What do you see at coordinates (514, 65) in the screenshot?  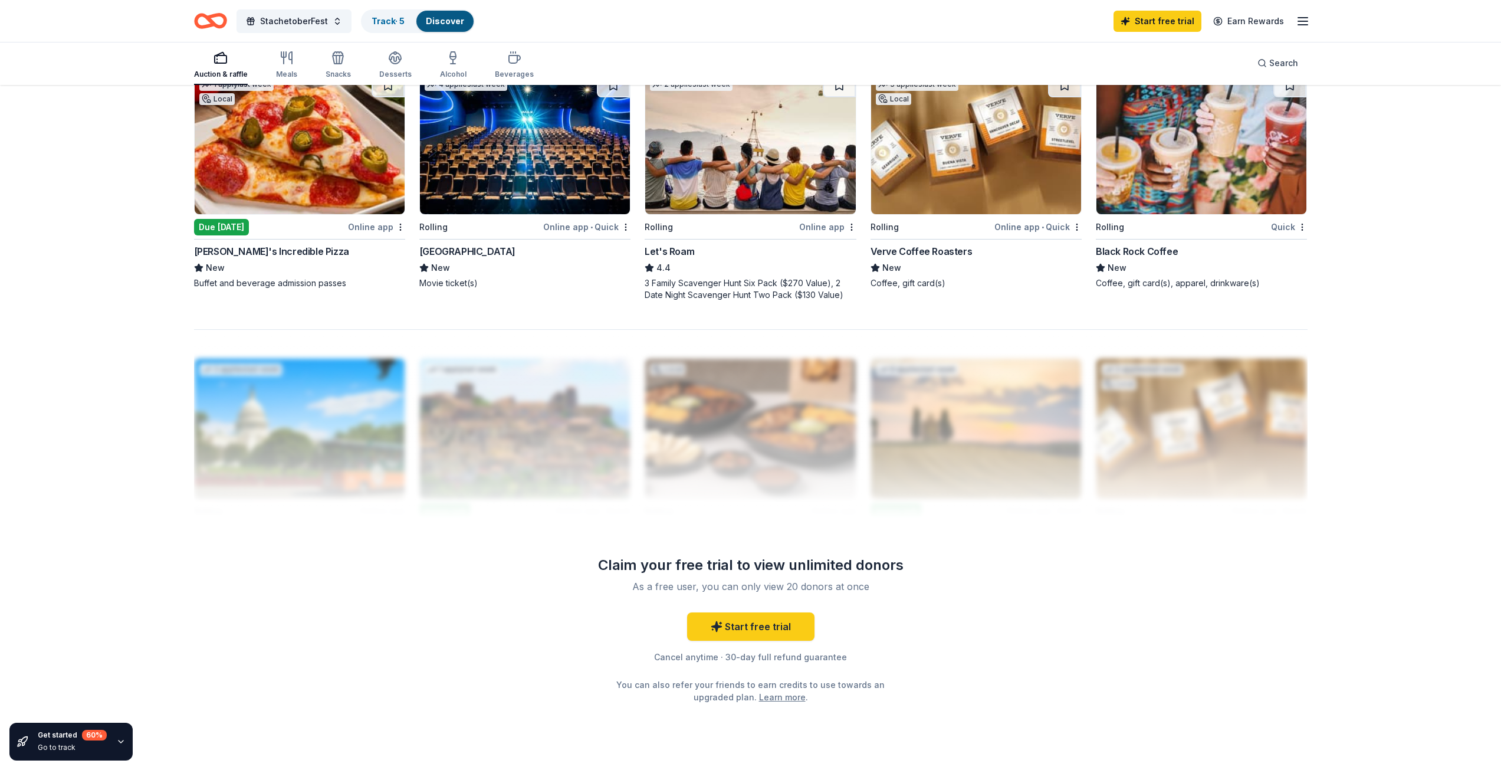 I see `button: Beverages` at bounding box center [514, 65].